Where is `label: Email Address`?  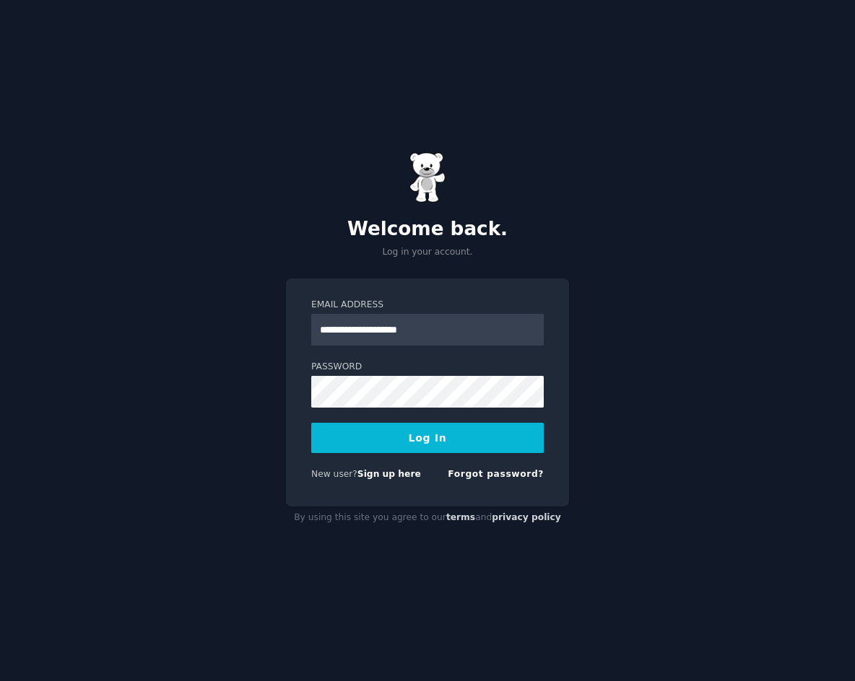 label: Email Address is located at coordinates (427, 305).